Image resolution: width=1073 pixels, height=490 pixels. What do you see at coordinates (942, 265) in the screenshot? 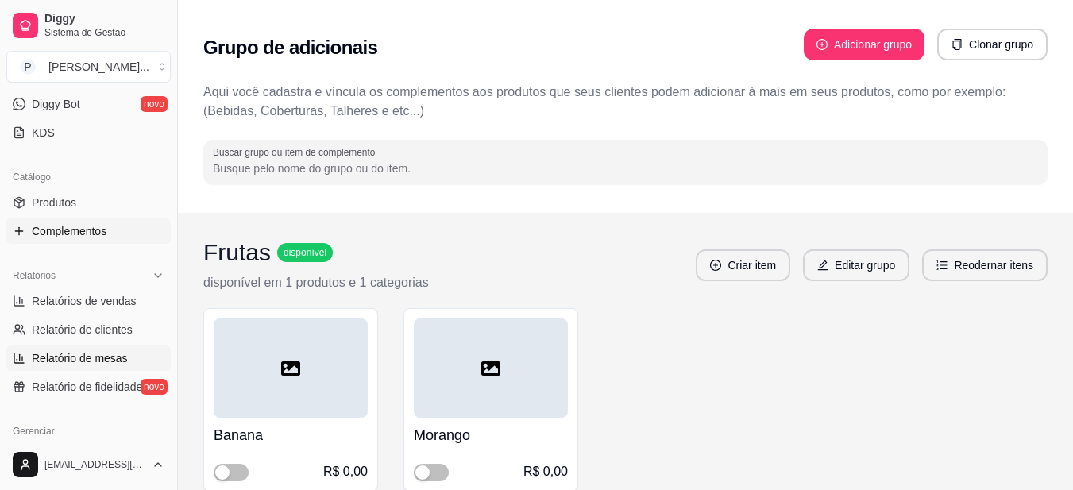
I see `span: ordered-list` at bounding box center [942, 265].